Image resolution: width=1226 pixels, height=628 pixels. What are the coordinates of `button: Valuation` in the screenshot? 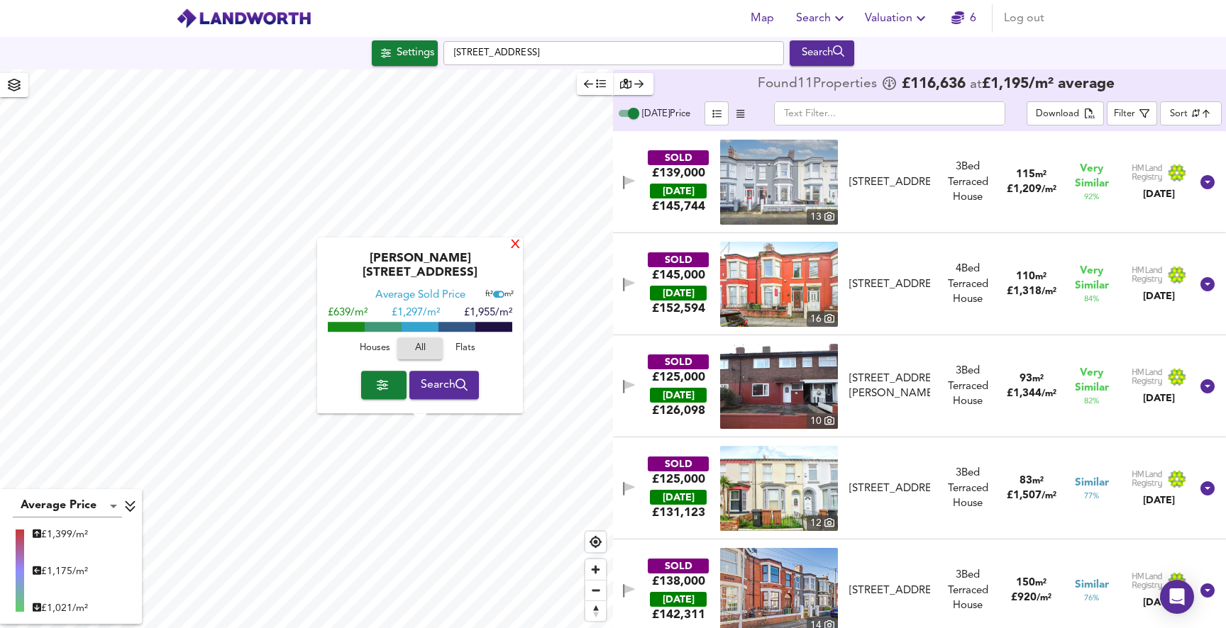 It's located at (897, 18).